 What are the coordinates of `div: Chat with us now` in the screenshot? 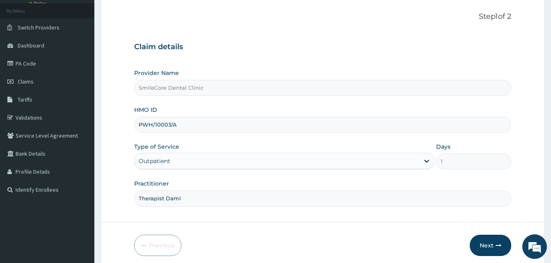 It's located at (90, 51).